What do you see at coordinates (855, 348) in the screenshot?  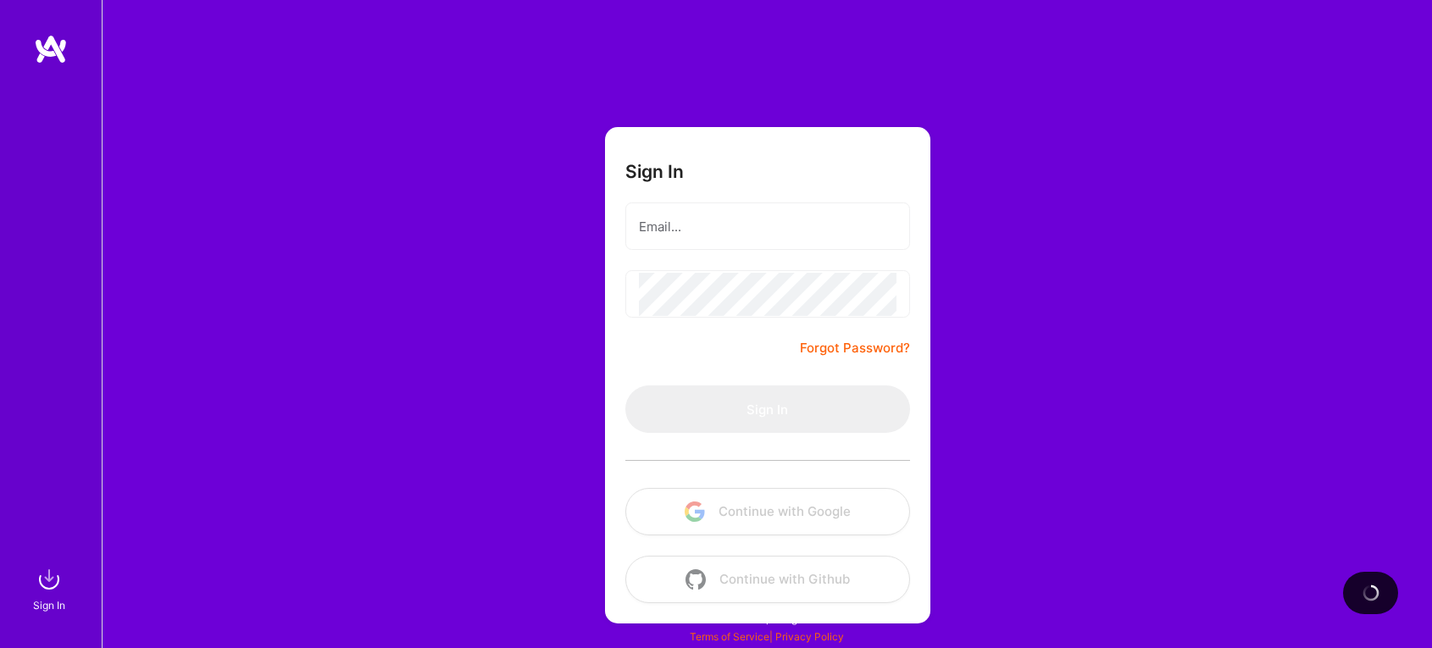 I see `a: Forgot Password?` at bounding box center [855, 348].